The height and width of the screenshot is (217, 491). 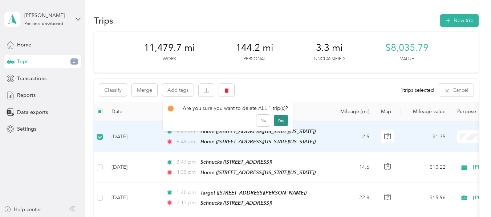 I want to click on p: Personal, so click(x=255, y=59).